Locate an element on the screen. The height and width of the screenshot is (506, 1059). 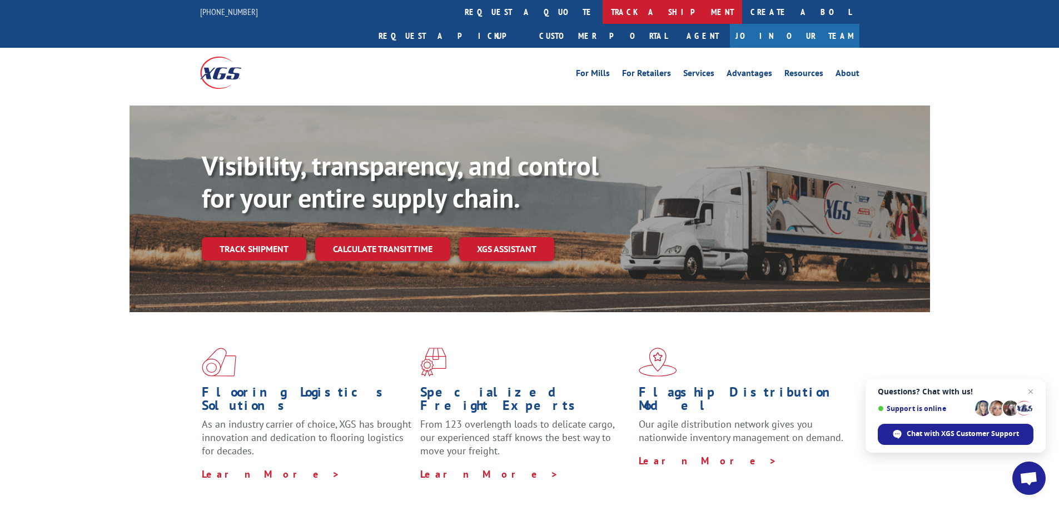
span: Questions? Chat with us! is located at coordinates (955, 392).